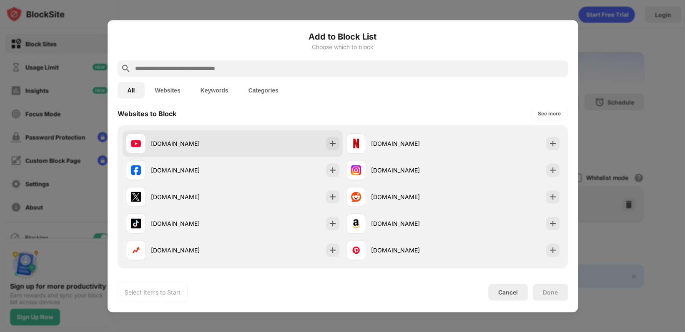  I want to click on div: Done, so click(551, 292).